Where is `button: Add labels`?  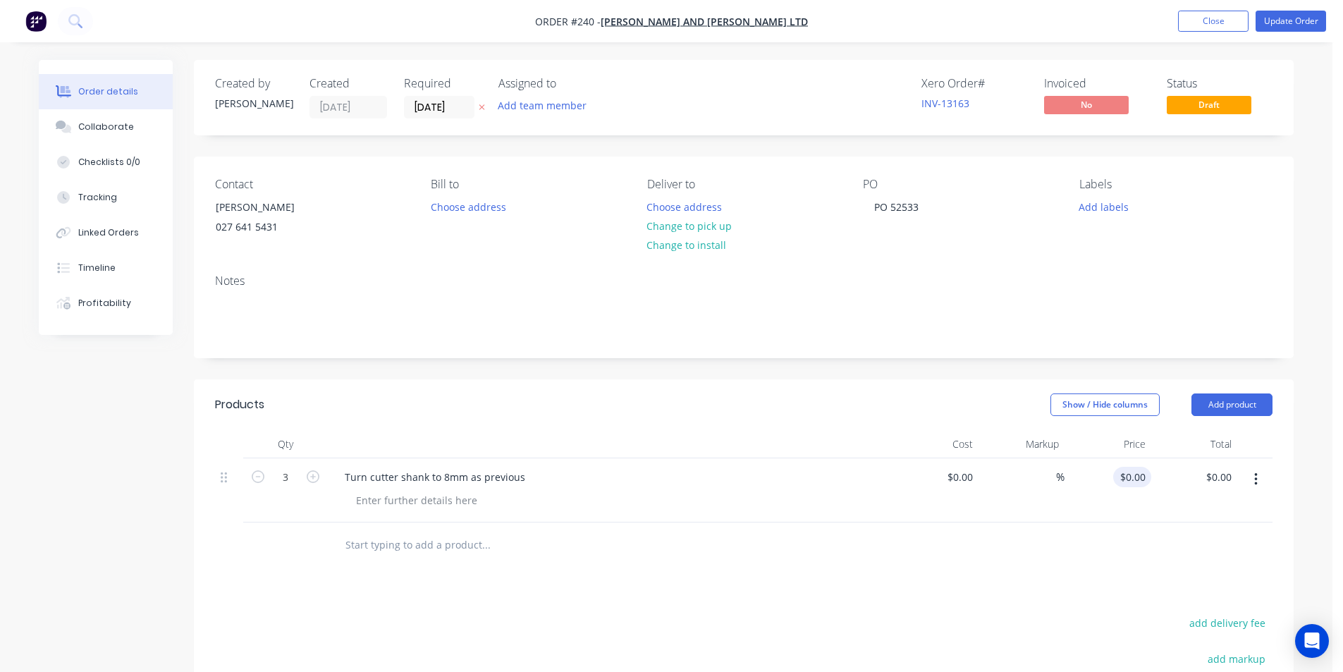 button: Add labels is located at coordinates (1104, 206).